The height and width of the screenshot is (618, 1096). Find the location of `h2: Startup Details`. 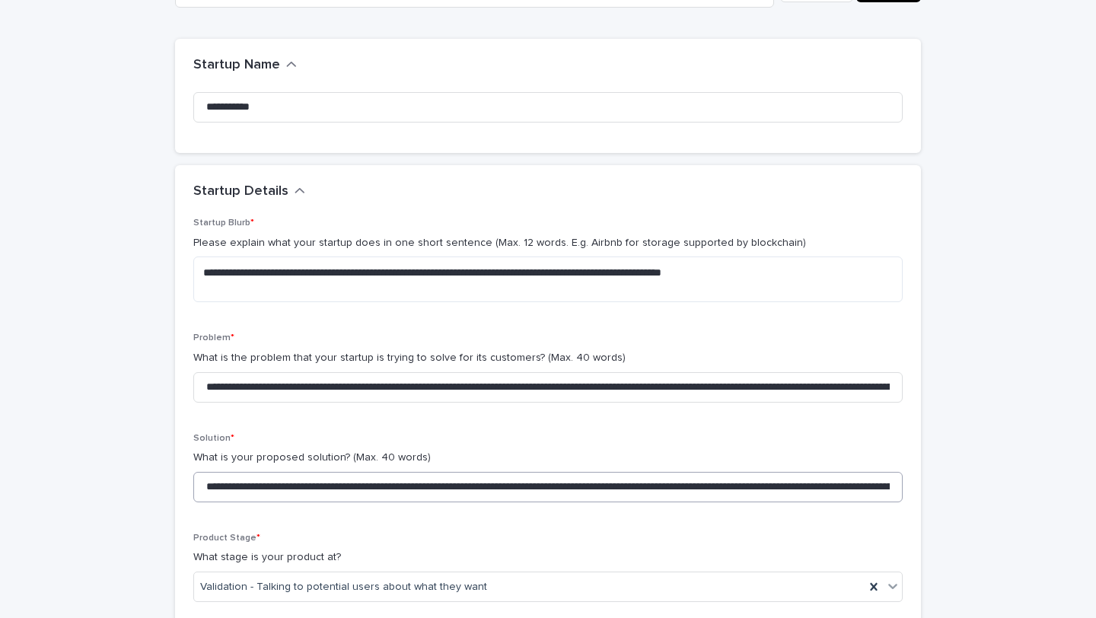

h2: Startup Details is located at coordinates (240, 192).